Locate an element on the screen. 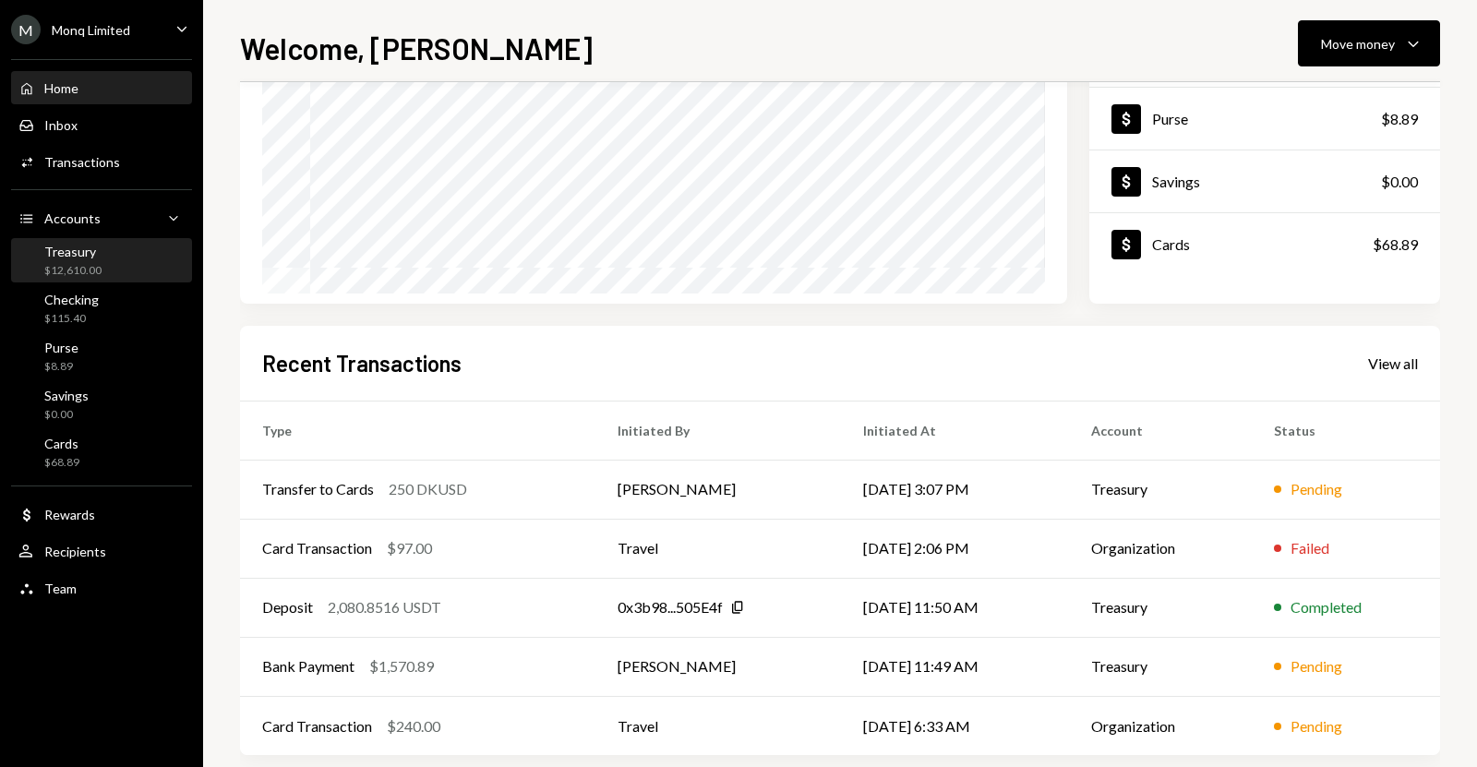 This screenshot has height=767, width=1477. div: Treasury is located at coordinates (73, 251).